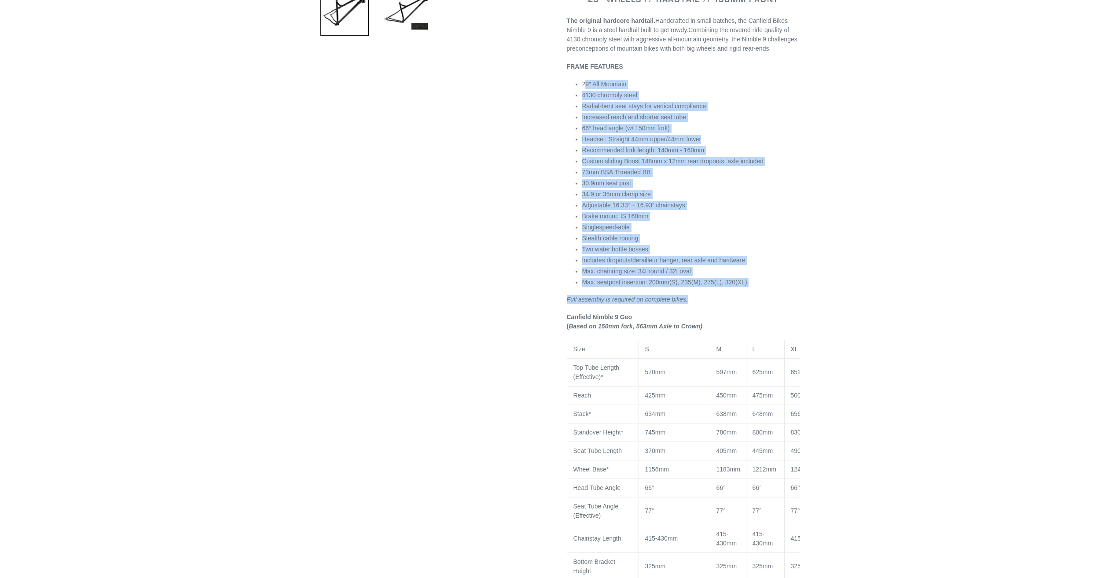  Describe the element at coordinates (604, 84) in the screenshot. I see `span: 29″ All Mountain` at that location.